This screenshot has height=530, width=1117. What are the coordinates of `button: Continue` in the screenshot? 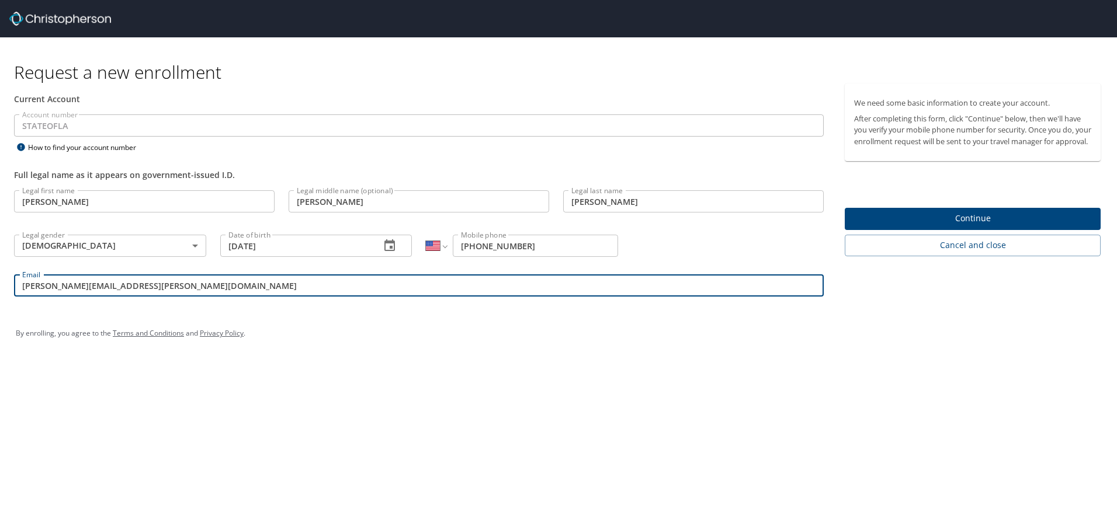 It's located at (972, 219).